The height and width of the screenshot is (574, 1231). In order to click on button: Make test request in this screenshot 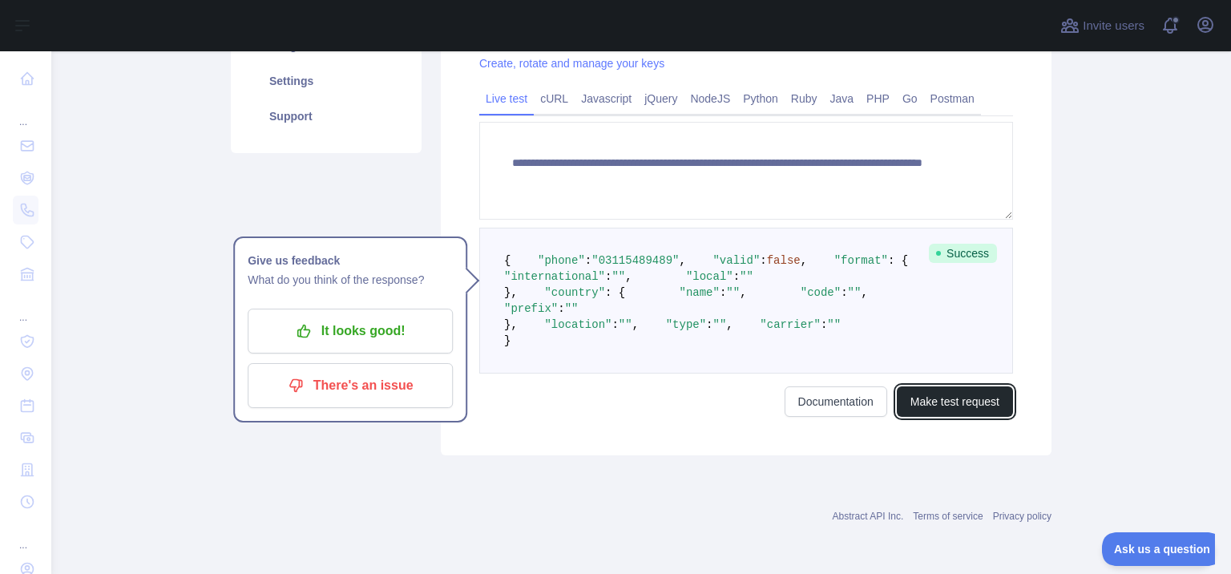, I will do `click(955, 402)`.